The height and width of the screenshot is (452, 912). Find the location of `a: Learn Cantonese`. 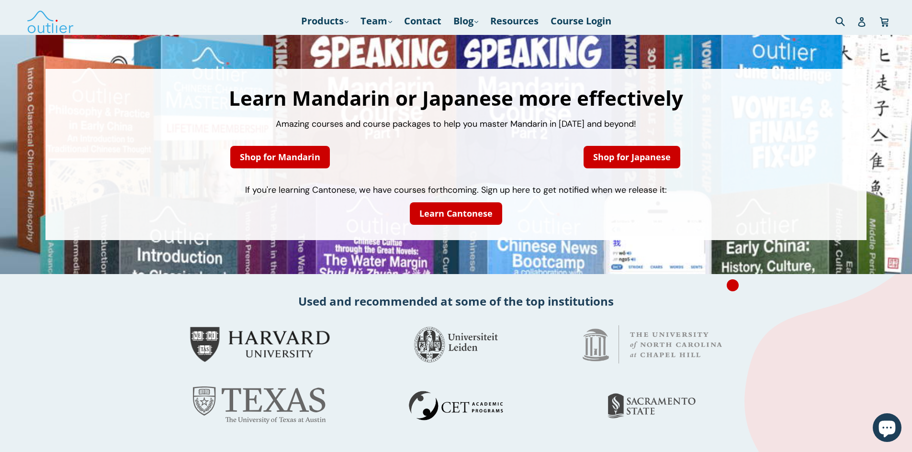

a: Learn Cantonese is located at coordinates (456, 213).